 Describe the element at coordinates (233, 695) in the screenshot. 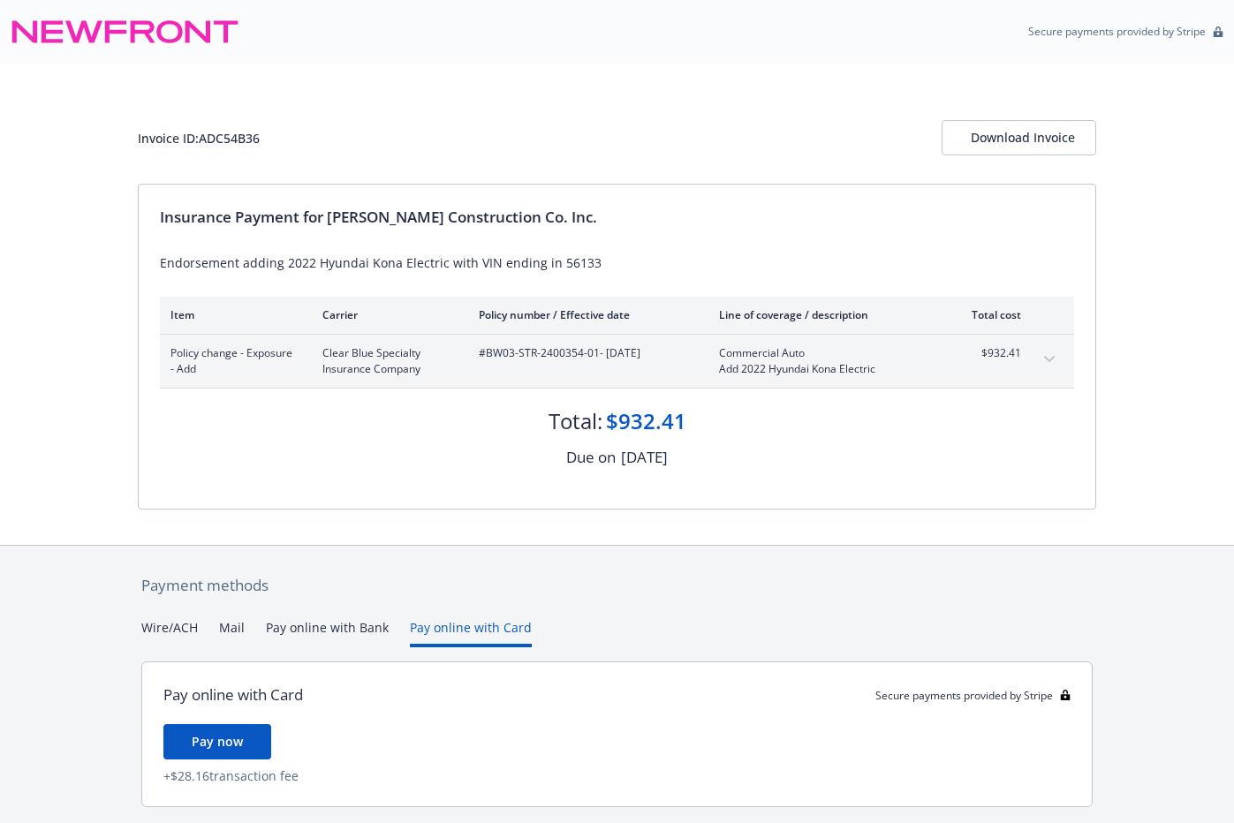

I see `div: Pay online with Card` at that location.